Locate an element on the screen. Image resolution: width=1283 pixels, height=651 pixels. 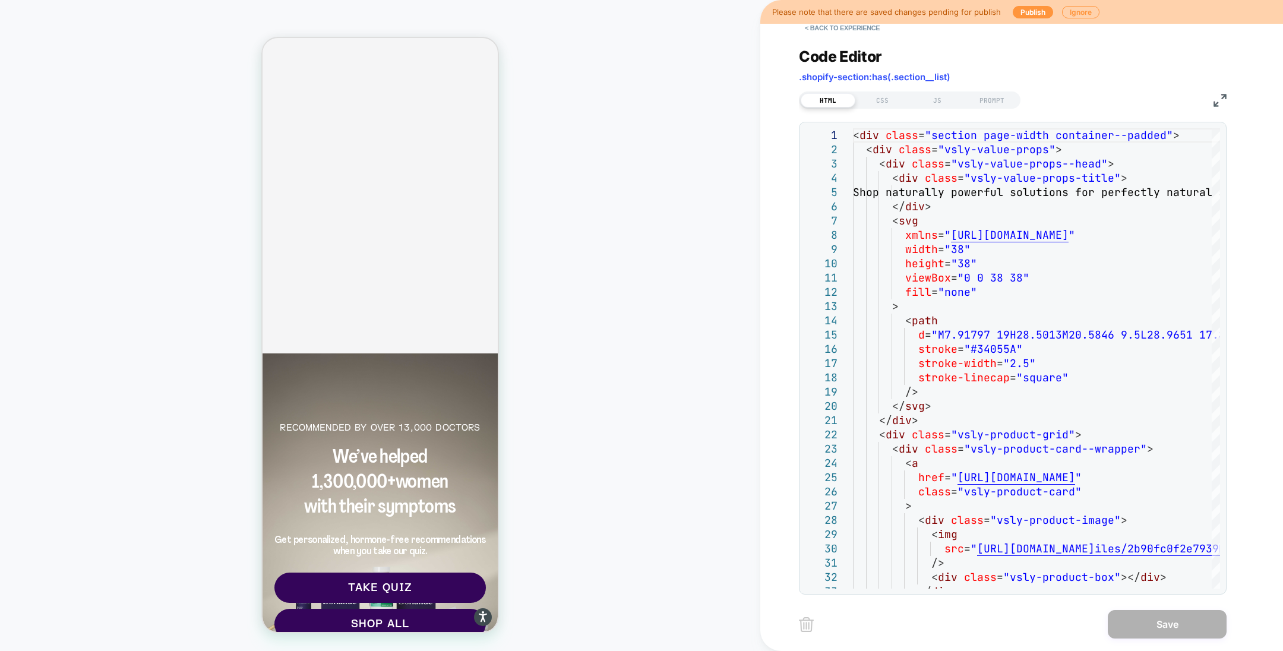
span: .shopify-section:has(.section__list) is located at coordinates (874, 77).